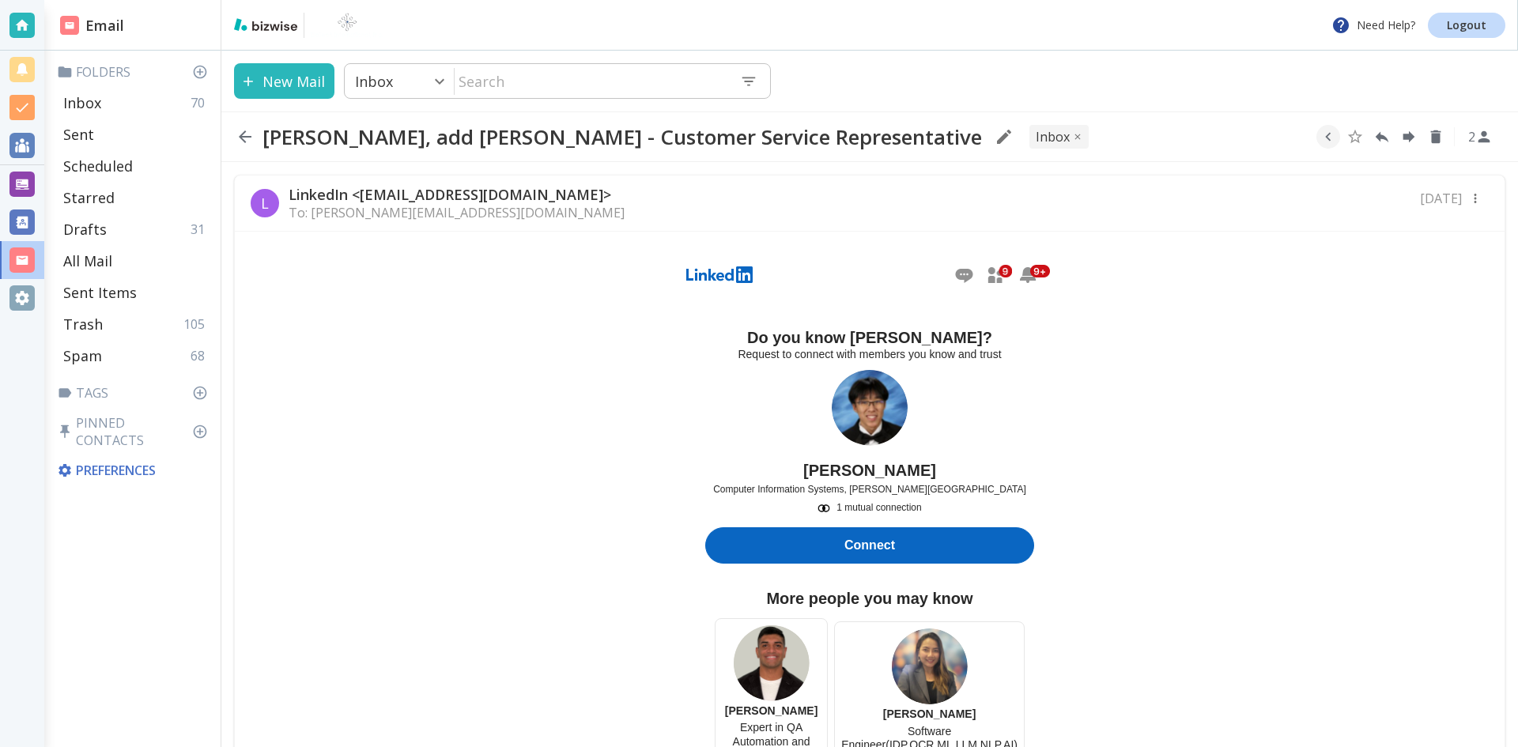 This screenshot has height=747, width=1518. Describe the element at coordinates (98, 166) in the screenshot. I see `p: Scheduled` at that location.